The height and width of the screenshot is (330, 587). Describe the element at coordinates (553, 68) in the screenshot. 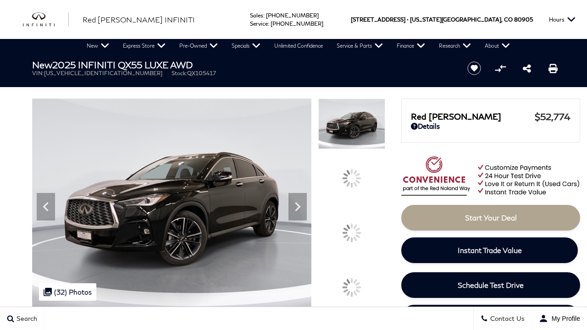

I see `a: Print this New 2025 INFINITI QX55 LUXE AWD` at that location.